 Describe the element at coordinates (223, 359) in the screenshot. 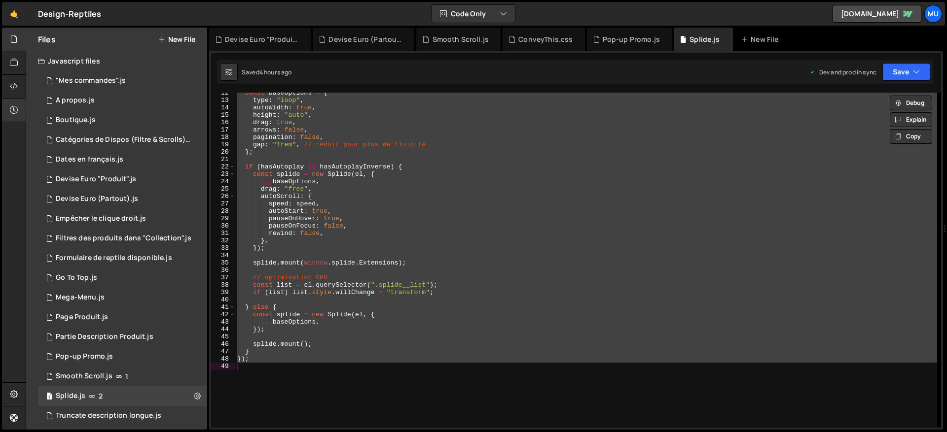

I see `div: 48` at that location.